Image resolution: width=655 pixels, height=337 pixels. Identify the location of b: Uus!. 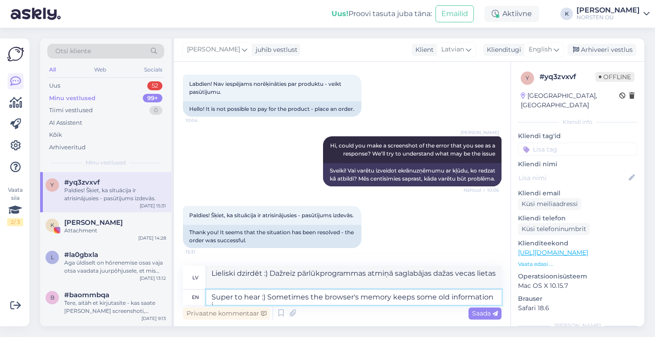
(340, 13).